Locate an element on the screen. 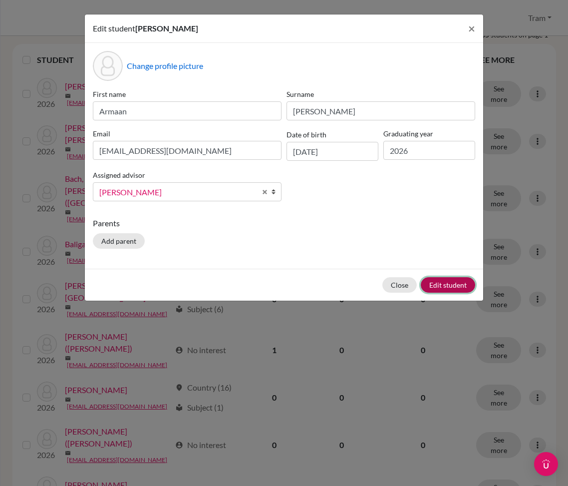  span: Edit student is located at coordinates (114, 28).